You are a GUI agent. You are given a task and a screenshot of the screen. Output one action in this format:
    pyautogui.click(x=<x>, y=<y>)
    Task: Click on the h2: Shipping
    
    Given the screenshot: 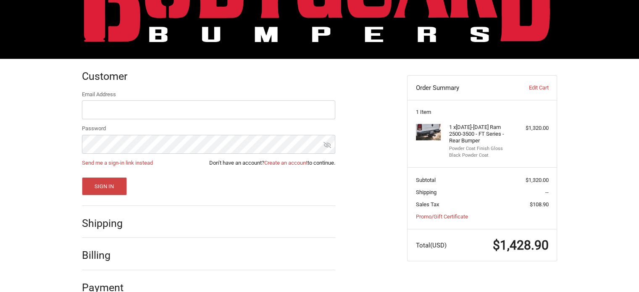 What is the action you would take?
    pyautogui.click(x=106, y=223)
    